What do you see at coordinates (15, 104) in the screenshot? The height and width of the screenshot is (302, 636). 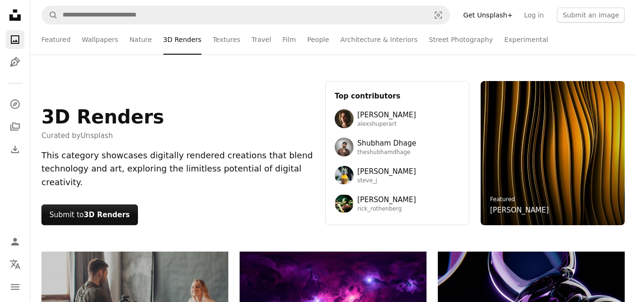 I see `a: Explore` at bounding box center [15, 104].